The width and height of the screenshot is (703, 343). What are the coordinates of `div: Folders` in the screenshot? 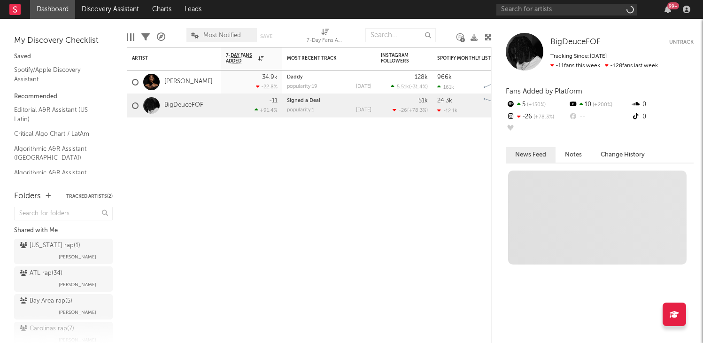 It's located at (27, 196).